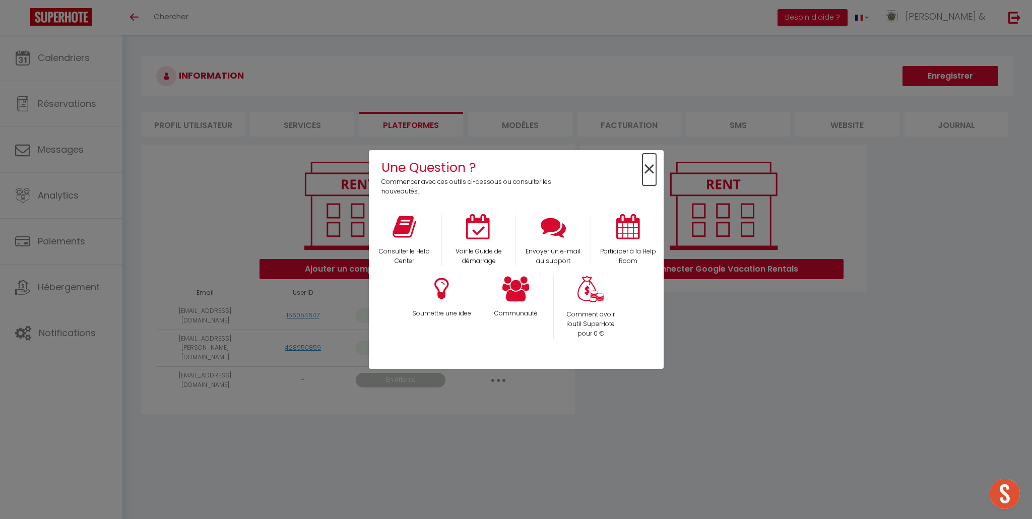 Image resolution: width=1032 pixels, height=519 pixels. I want to click on p: Participer à la Help Room, so click(628, 256).